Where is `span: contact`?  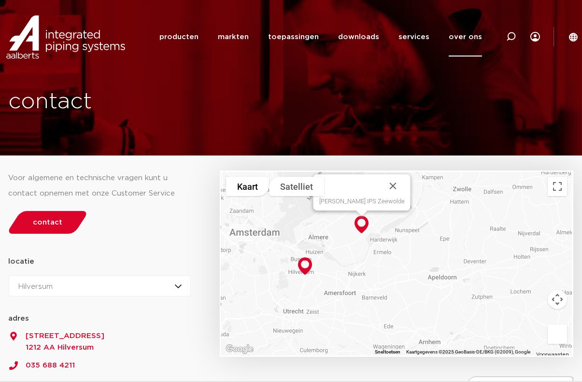 span: contact is located at coordinates (47, 222).